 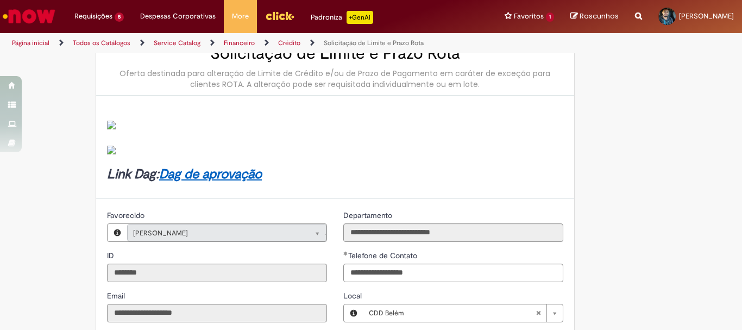 What do you see at coordinates (127, 215) in the screenshot?
I see `span: Somente leitura - Favorecido` at bounding box center [127, 215].